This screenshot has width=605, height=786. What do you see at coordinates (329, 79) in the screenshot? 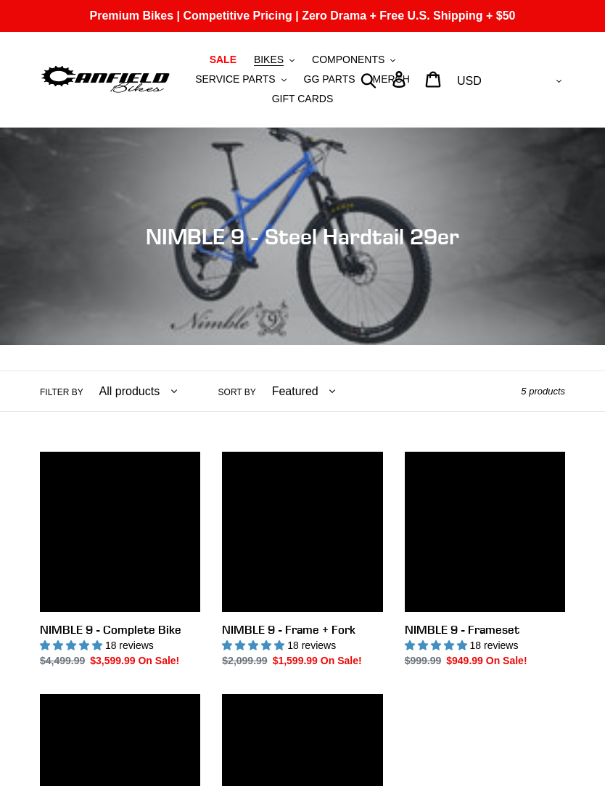
I see `a: GG PARTS` at bounding box center [329, 79].